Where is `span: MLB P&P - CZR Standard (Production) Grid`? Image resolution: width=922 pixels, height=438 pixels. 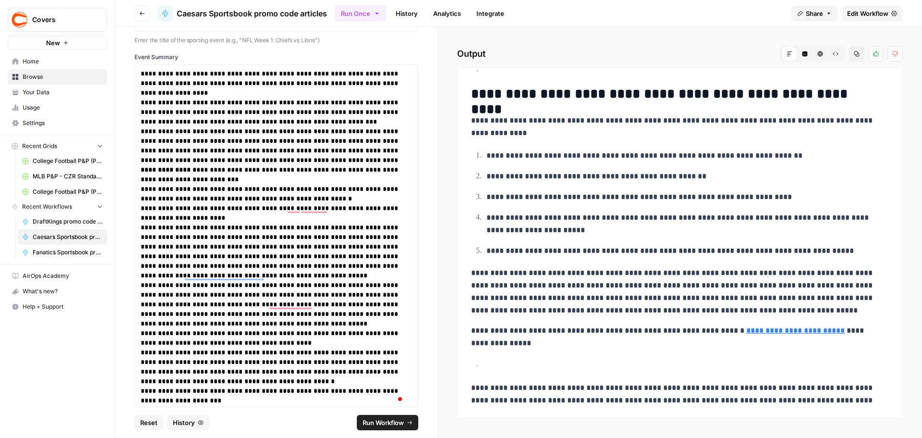 span: MLB P&P - CZR Standard (Production) Grid is located at coordinates (68, 176).